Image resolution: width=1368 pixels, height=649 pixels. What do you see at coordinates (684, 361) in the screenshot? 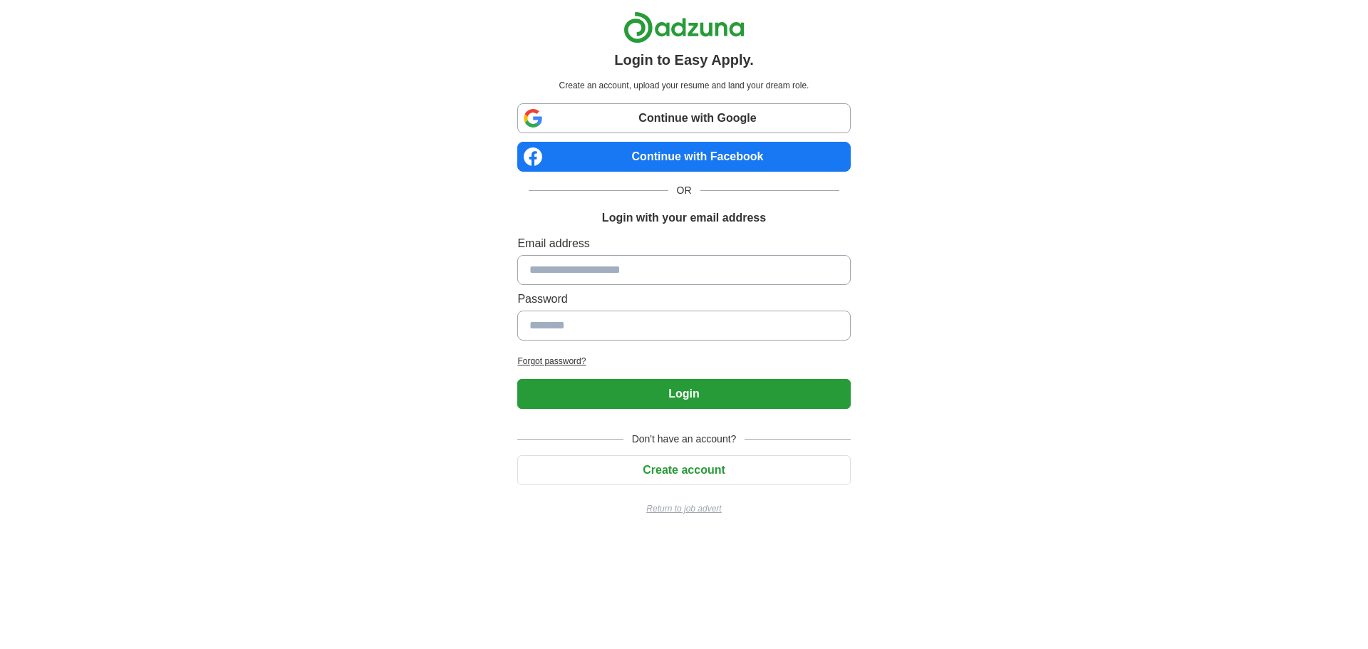
I see `a: Forgot password?` at bounding box center [684, 361].